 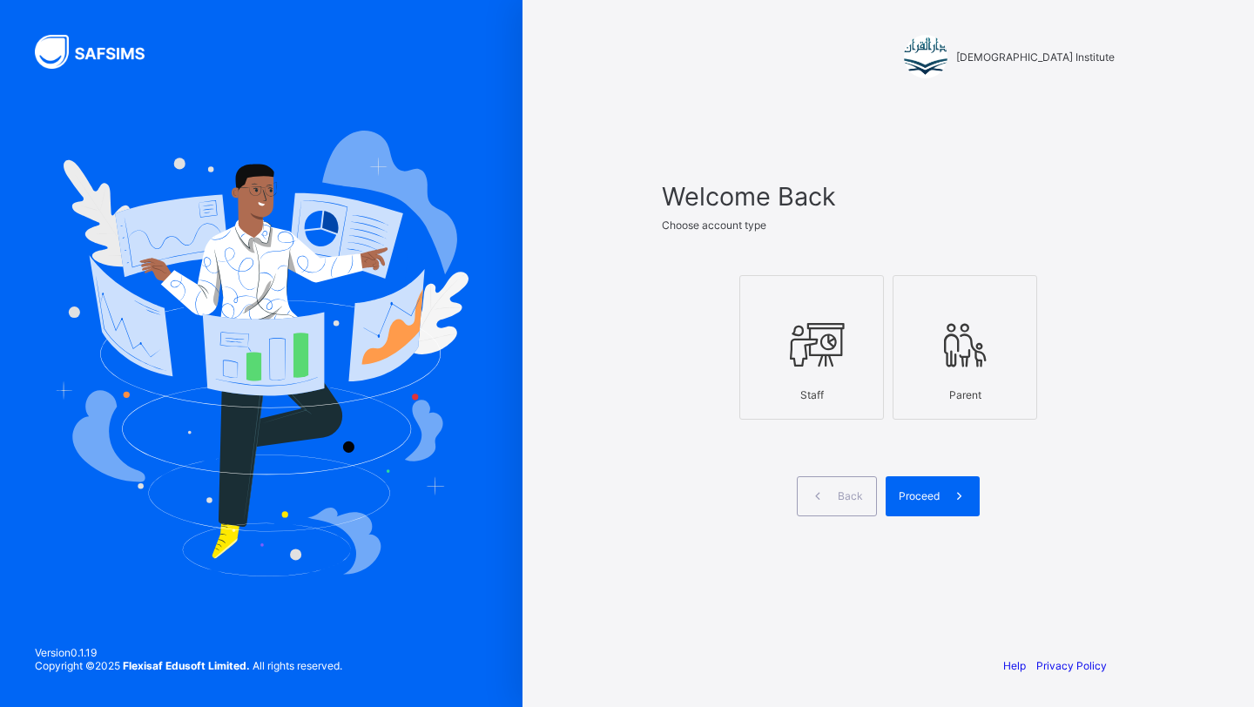 What do you see at coordinates (888, 196) in the screenshot?
I see `span: Welcome Back` at bounding box center [888, 196].